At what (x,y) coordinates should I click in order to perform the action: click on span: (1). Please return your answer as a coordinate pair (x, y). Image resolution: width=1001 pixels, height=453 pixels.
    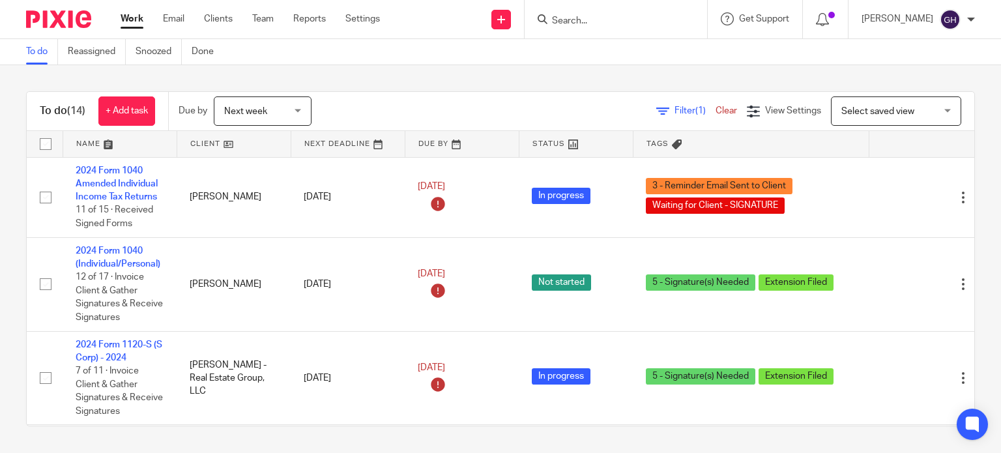
    Looking at the image, I should click on (700, 111).